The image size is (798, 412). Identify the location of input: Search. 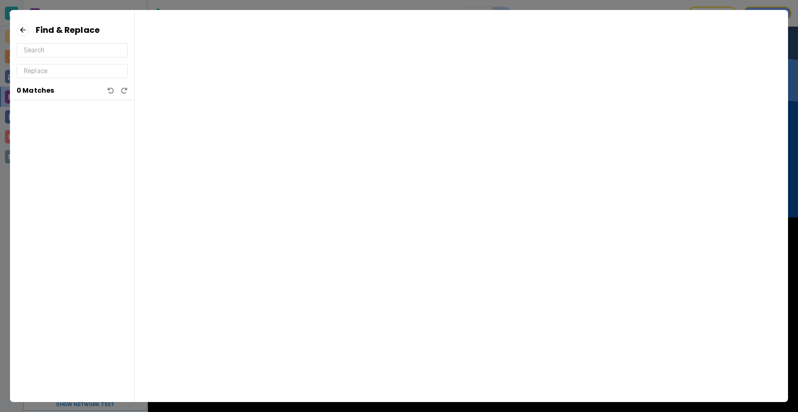
(72, 50).